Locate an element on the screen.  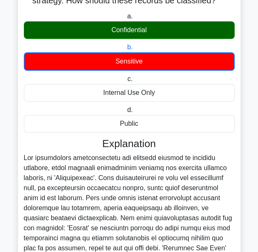
span: b. is located at coordinates (130, 47).